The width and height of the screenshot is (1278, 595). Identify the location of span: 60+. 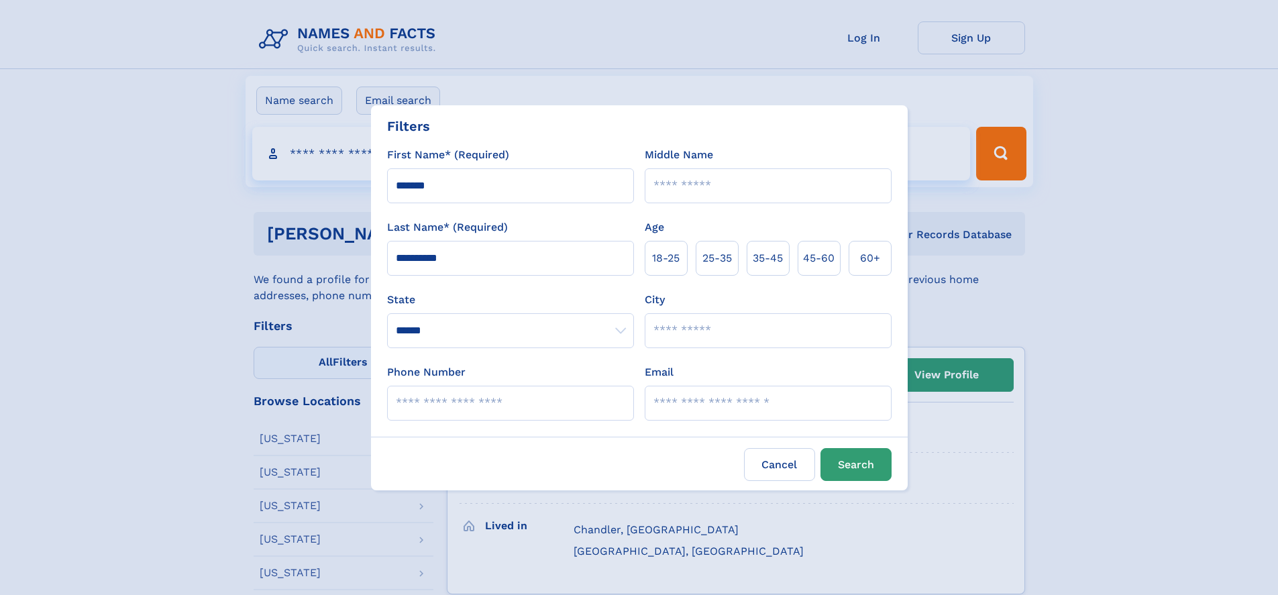
(870, 258).